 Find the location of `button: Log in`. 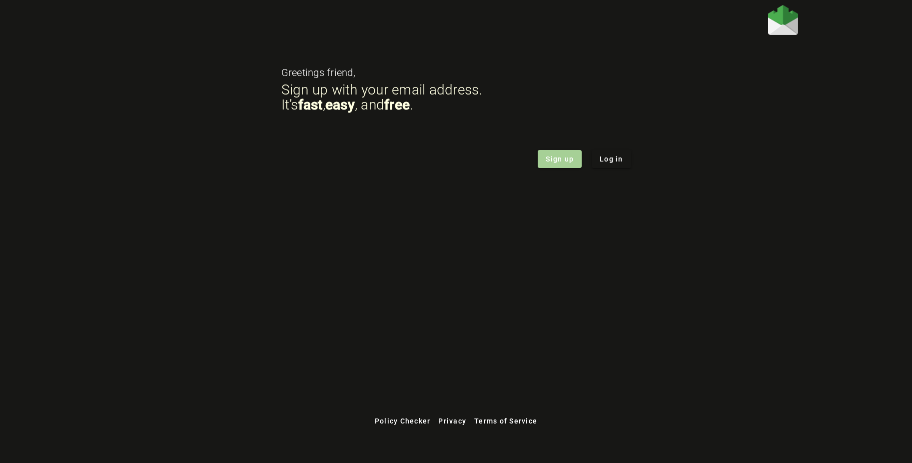

button: Log in is located at coordinates (611, 159).